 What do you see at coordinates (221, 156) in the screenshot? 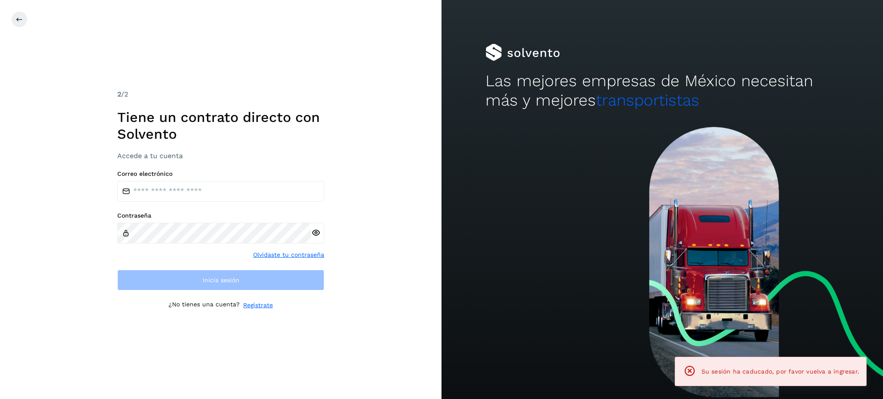
I see `h3: Accede a tu cuenta` at bounding box center [221, 156].